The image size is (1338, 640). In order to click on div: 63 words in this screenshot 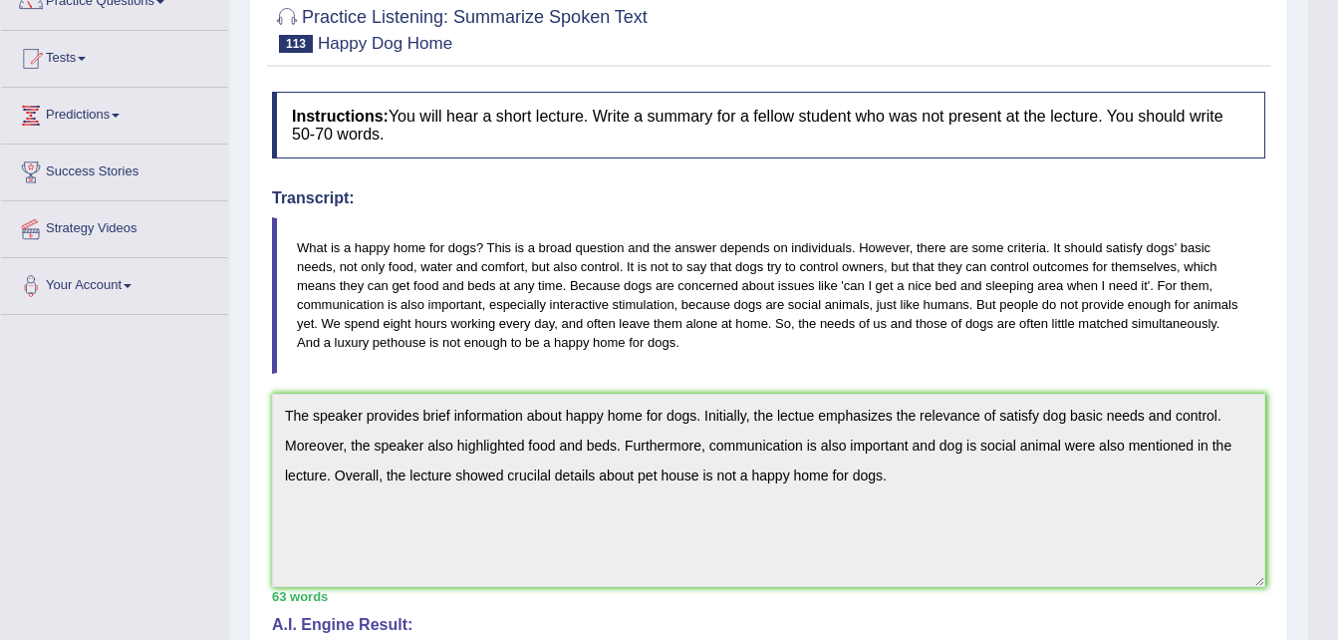, I will do `click(768, 596)`.